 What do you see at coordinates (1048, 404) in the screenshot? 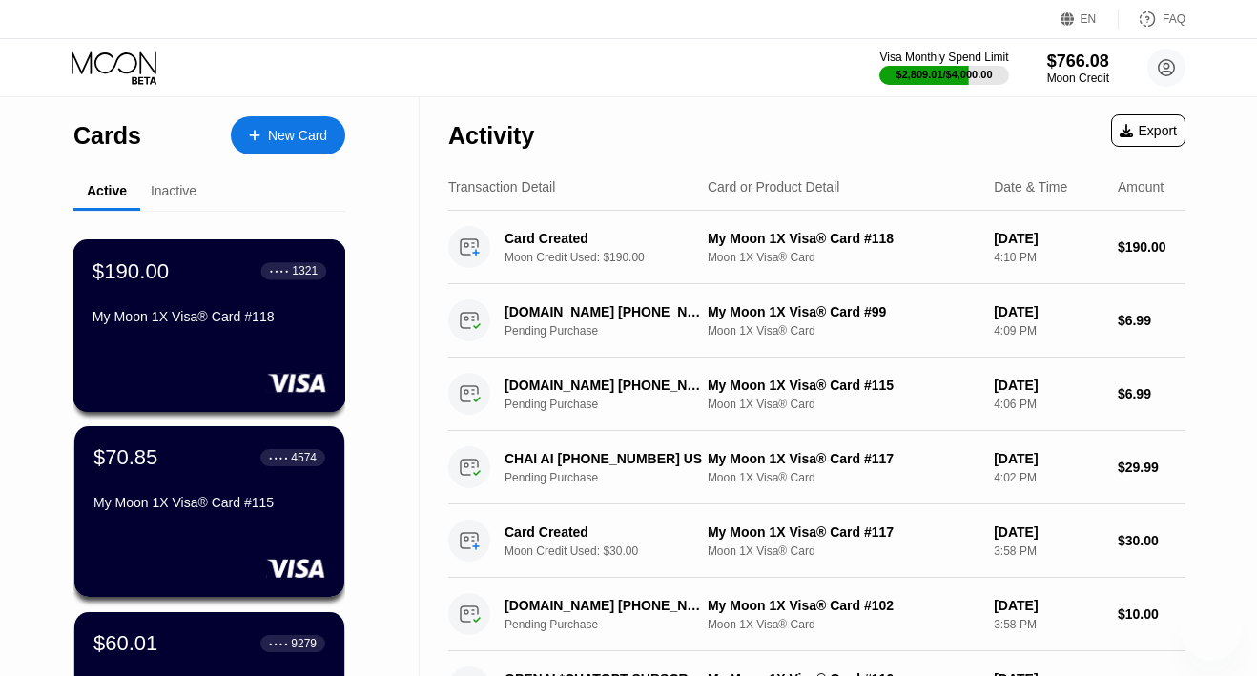
I see `div: 4:06 PM` at bounding box center [1048, 404].